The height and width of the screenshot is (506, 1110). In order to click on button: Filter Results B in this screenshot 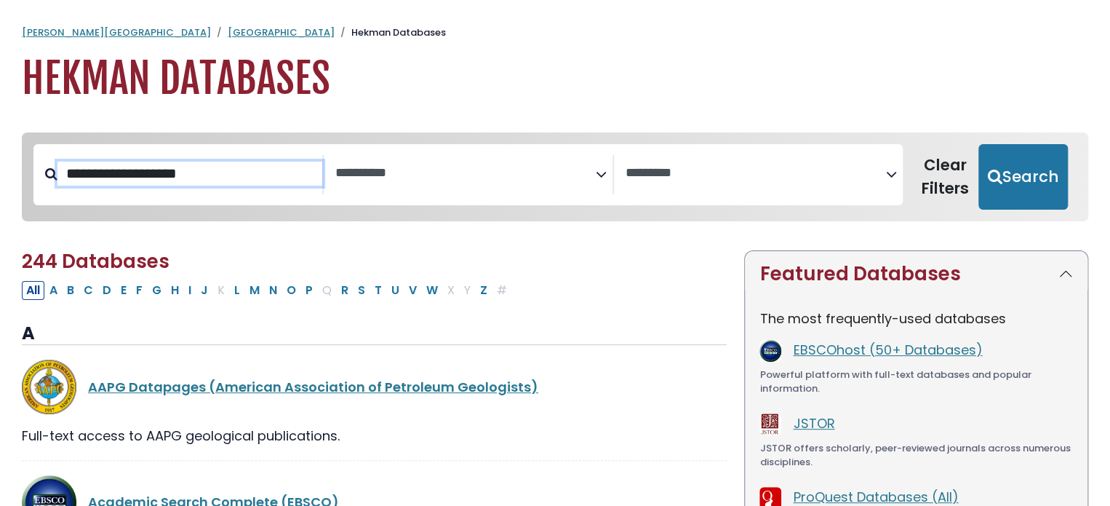, I will do `click(71, 290)`.